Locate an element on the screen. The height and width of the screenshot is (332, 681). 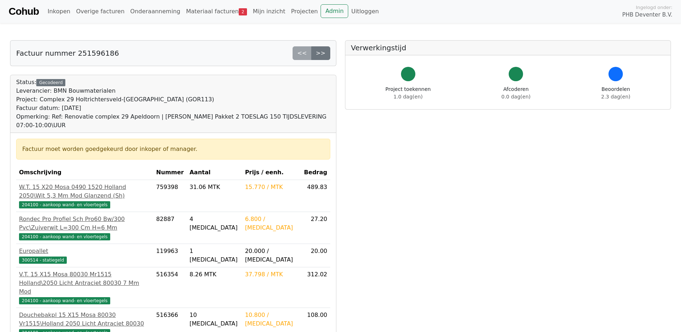
td: 119963 is located at coordinates (170, 255).